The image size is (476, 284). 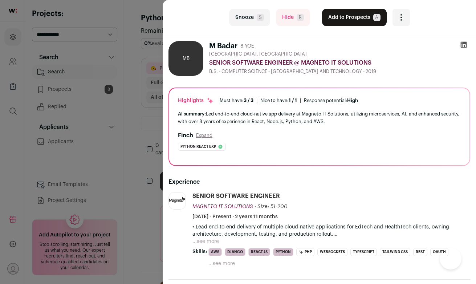 What do you see at coordinates (186, 58) in the screenshot?
I see `div: MB` at bounding box center [186, 58].